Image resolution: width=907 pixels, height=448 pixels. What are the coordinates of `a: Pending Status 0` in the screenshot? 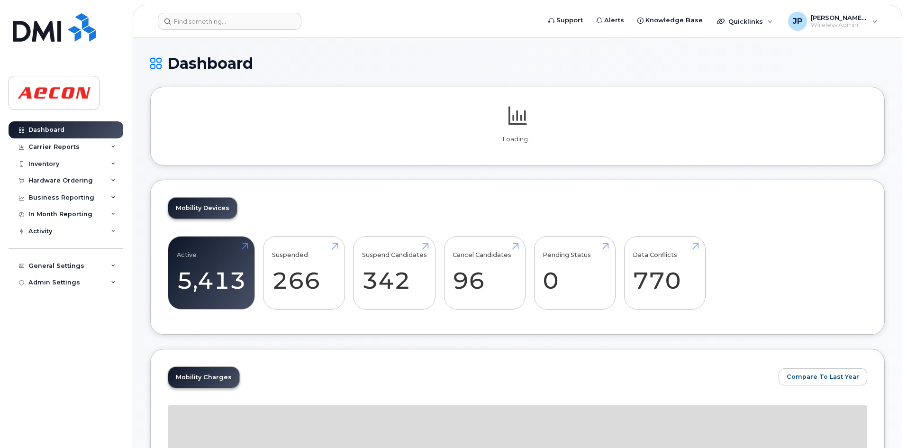 It's located at (574, 273).